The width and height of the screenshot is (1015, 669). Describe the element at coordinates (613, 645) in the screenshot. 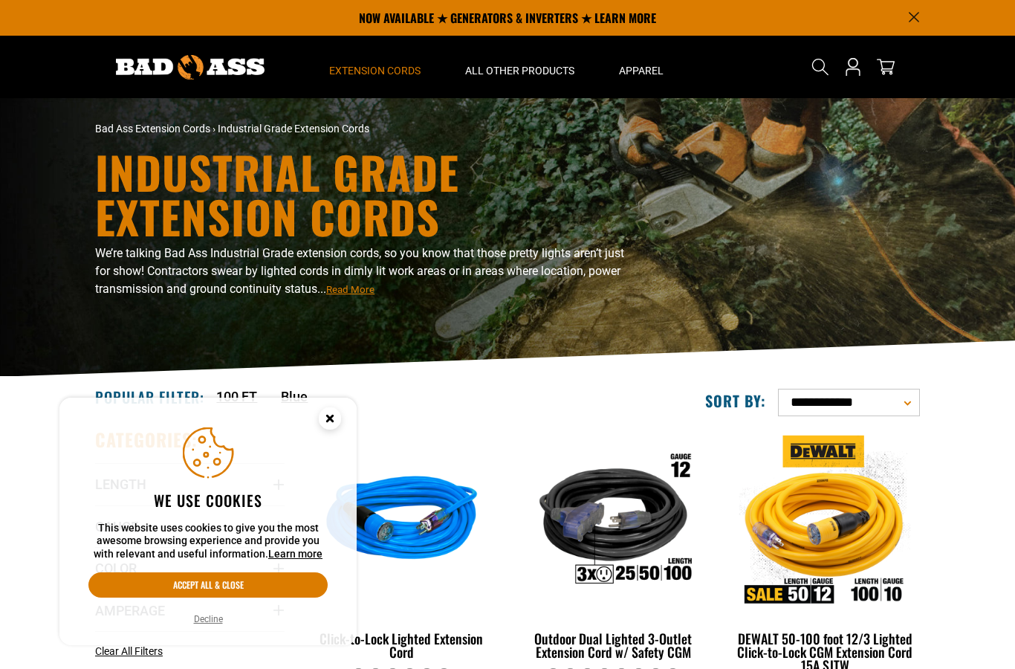

I see `div: Outdoor Dual Lighted 3-Outlet Extension Cord w/ Safety CGM` at that location.